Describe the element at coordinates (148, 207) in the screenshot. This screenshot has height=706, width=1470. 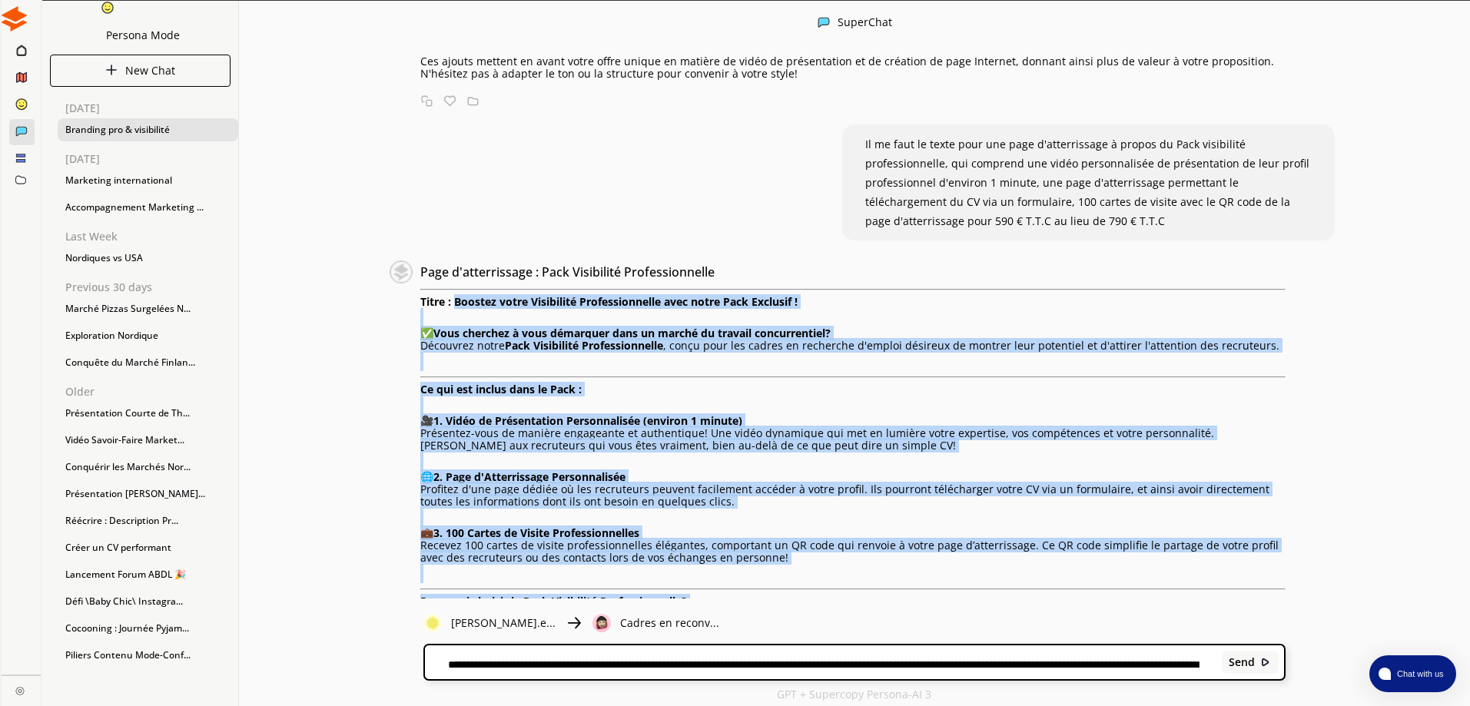
I see `div: Accompagnement Marketing ...` at that location.